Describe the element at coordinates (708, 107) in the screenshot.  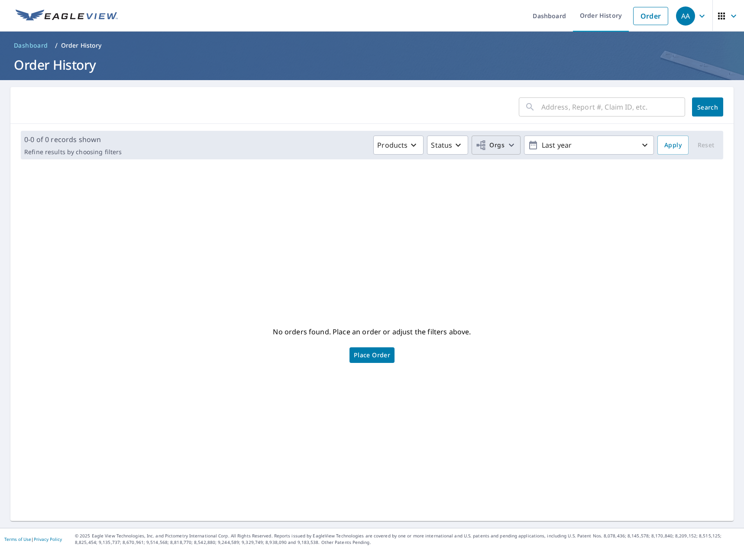
I see `button: Search` at that location.